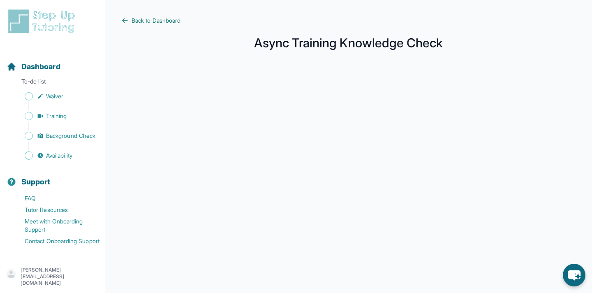 The height and width of the screenshot is (293, 592). I want to click on a: Tutor Resources, so click(56, 210).